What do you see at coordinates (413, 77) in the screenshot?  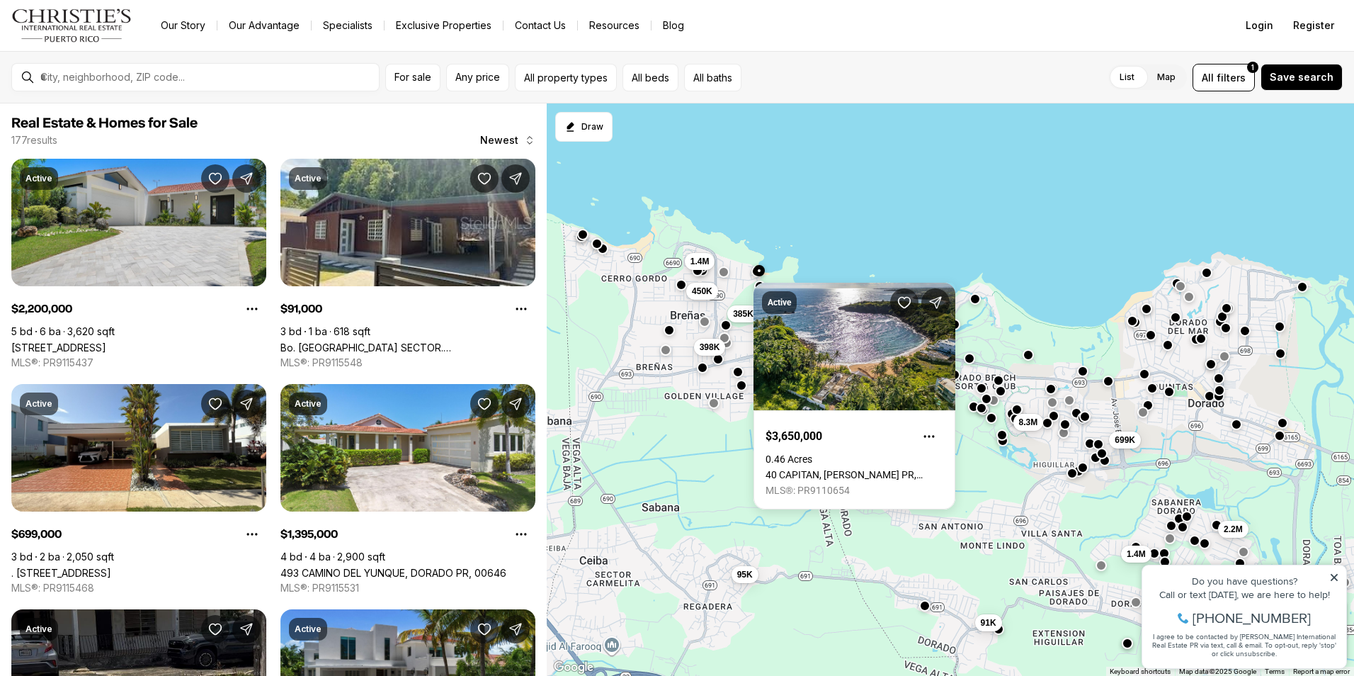 I see `span: For sale` at bounding box center [413, 77].